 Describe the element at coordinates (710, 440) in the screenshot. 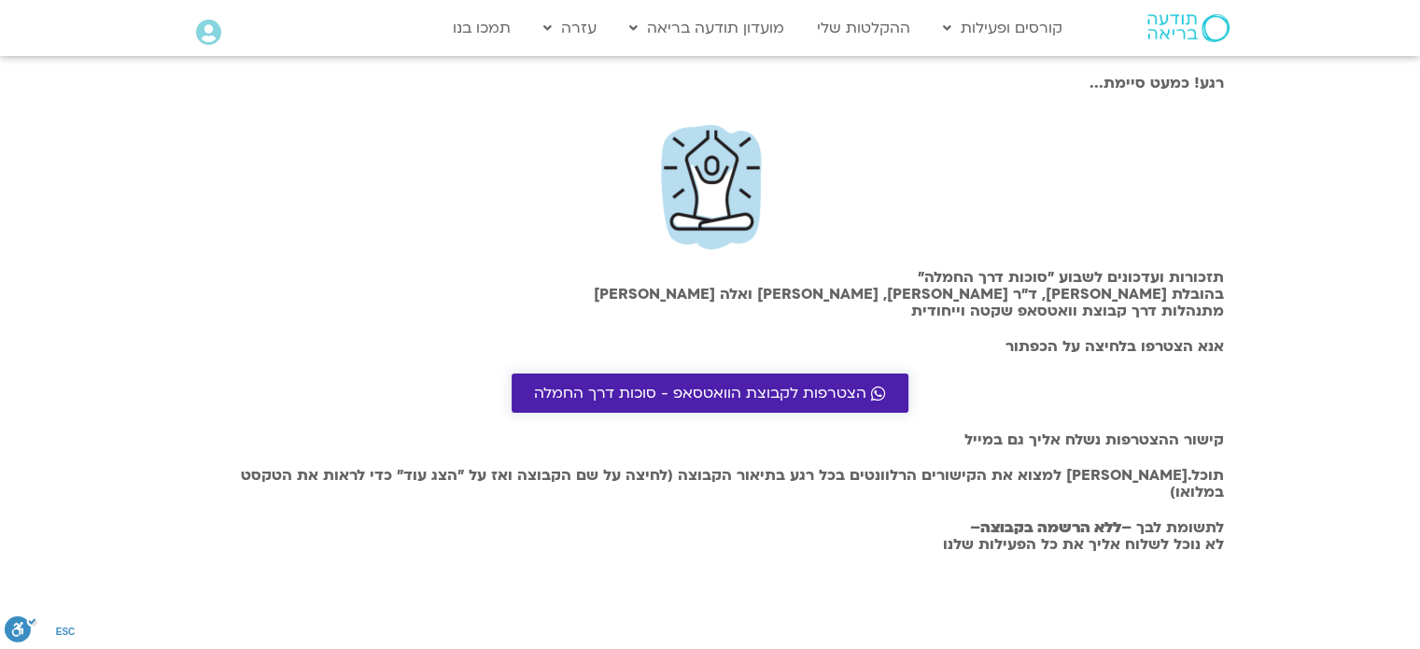

I see `h2: קישור ההצטרפות נשלח אליך גם במייל` at that location.